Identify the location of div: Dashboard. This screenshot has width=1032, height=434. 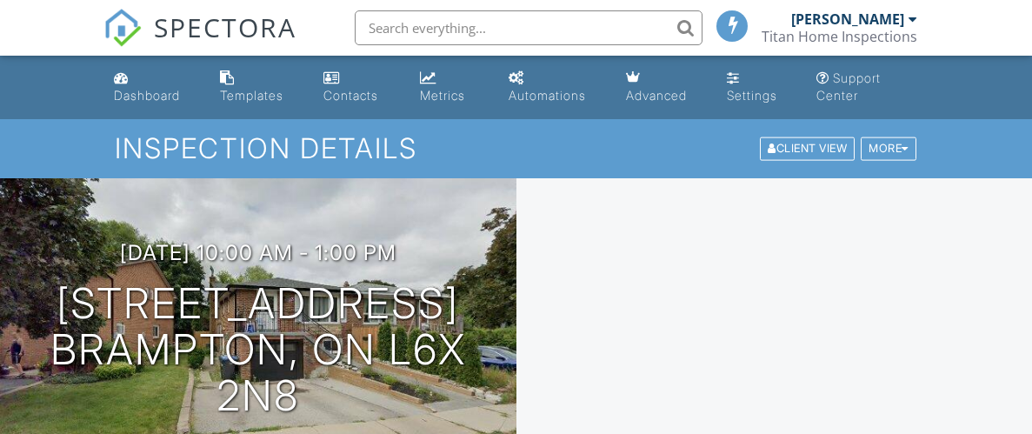
(147, 95).